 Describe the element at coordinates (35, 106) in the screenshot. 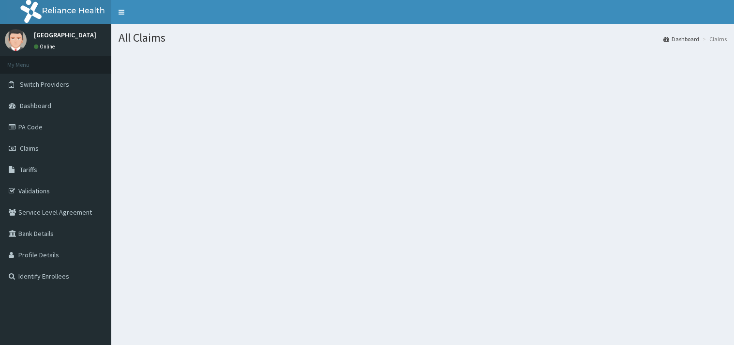

I see `span: Dashboard` at that location.